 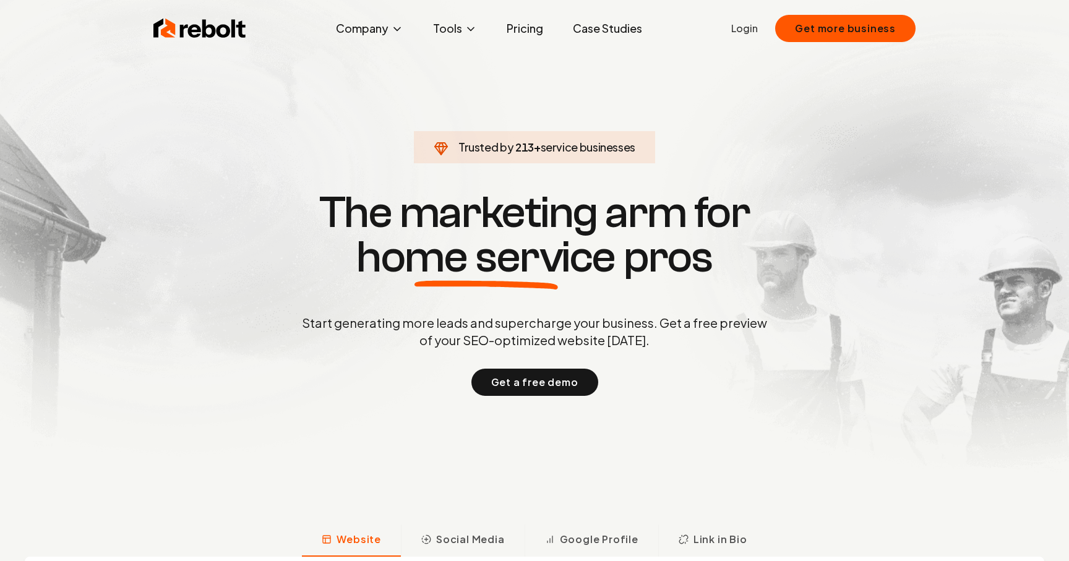 I want to click on button: Get a free demo, so click(x=534, y=382).